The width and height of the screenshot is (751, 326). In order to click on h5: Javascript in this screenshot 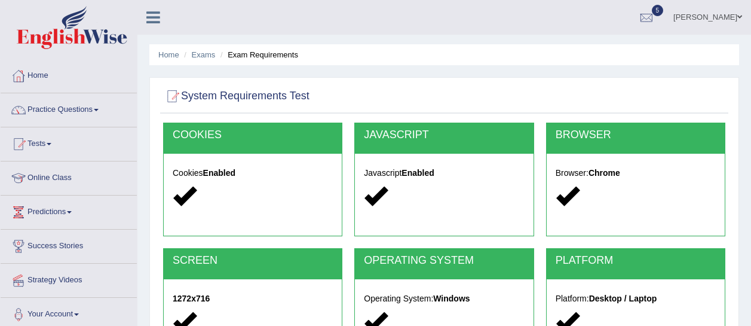, I will do `click(444, 173)`.